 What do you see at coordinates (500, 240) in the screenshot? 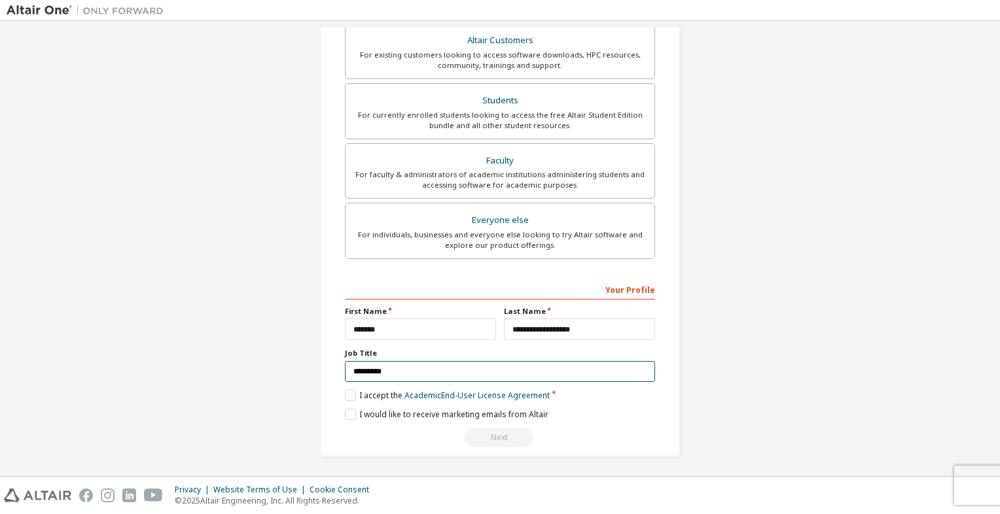
I see `div: For individuals, businesses and everyone else looking to try Altair software and explore our prod...` at bounding box center [500, 240].